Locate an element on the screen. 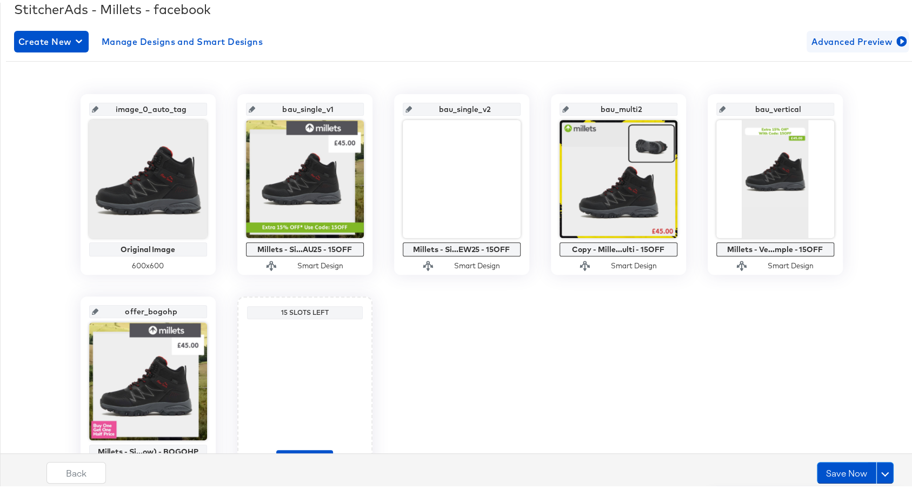  span: Create New is located at coordinates (51, 39).